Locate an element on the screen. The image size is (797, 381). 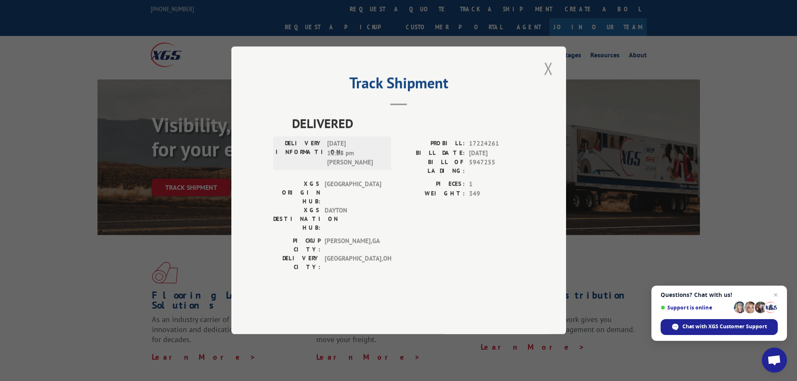
span: DELIVERED is located at coordinates (408, 123).